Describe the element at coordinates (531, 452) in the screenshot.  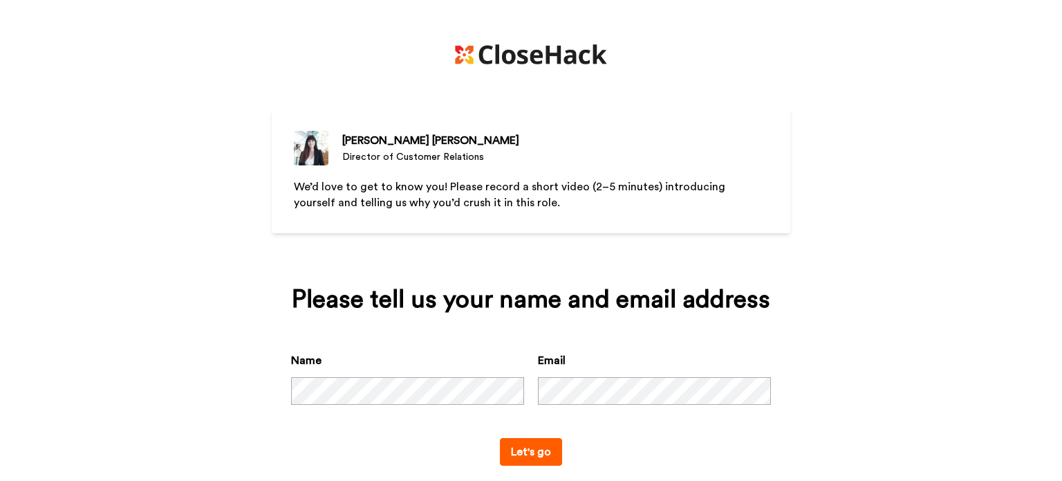
I see `button: Let's go` at that location.